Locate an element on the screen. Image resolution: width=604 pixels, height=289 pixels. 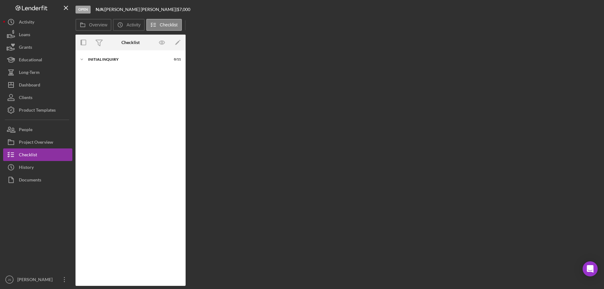
label: Activity is located at coordinates (133, 25).